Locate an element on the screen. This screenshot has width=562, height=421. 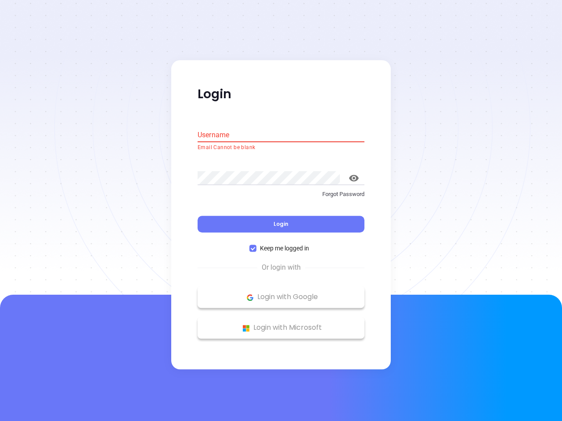
p: Email Cannot be blank is located at coordinates (281, 148).